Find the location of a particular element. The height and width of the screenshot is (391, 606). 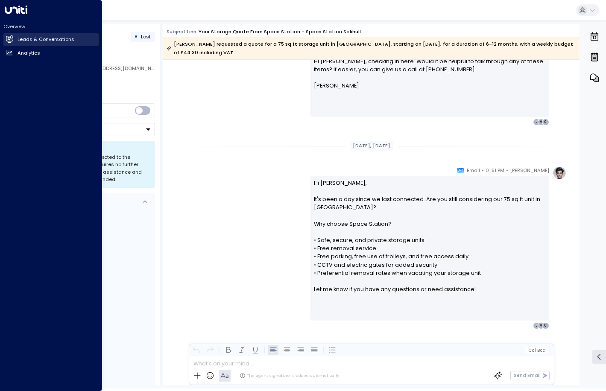

a: Analytics is located at coordinates (51, 53).